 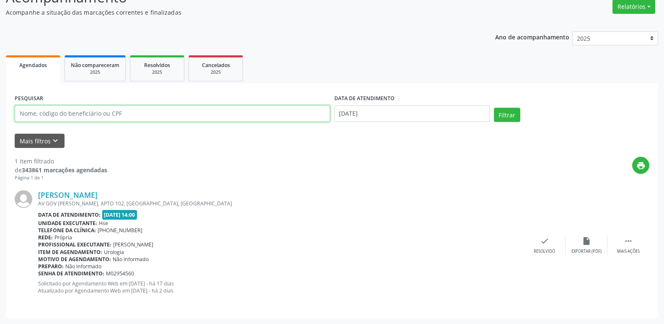 What do you see at coordinates (641, 165) in the screenshot?
I see `button: print` at bounding box center [641, 165].